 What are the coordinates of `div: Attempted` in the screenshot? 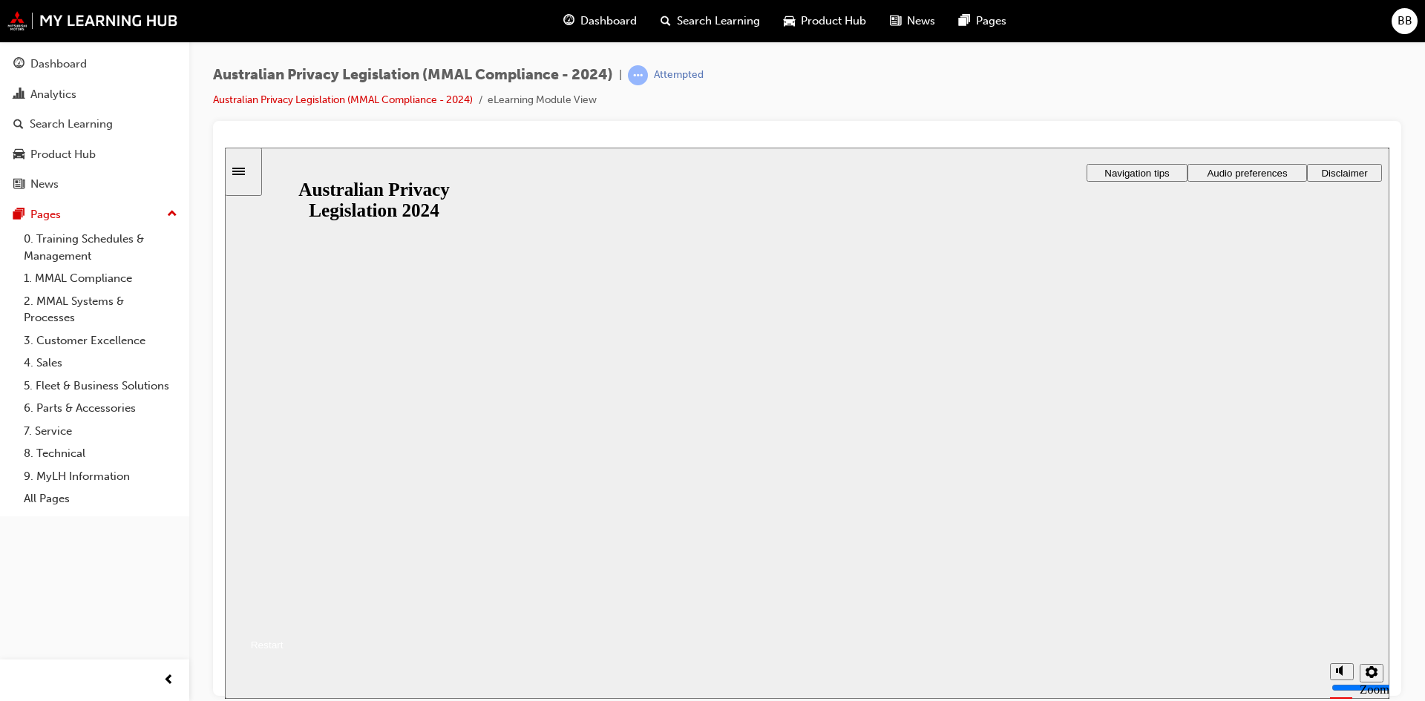 It's located at (678, 75).